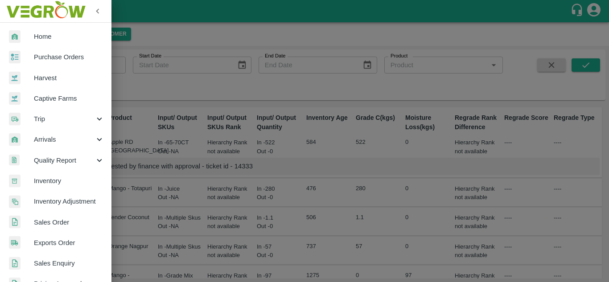 The height and width of the screenshot is (282, 609). What do you see at coordinates (69, 99) in the screenshot?
I see `span: Captive Farms` at bounding box center [69, 99].